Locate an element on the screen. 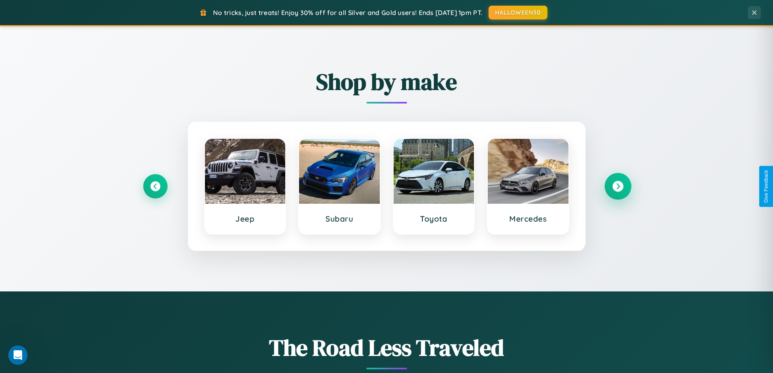 The image size is (773, 373). h3: Jeep is located at coordinates (245, 219).